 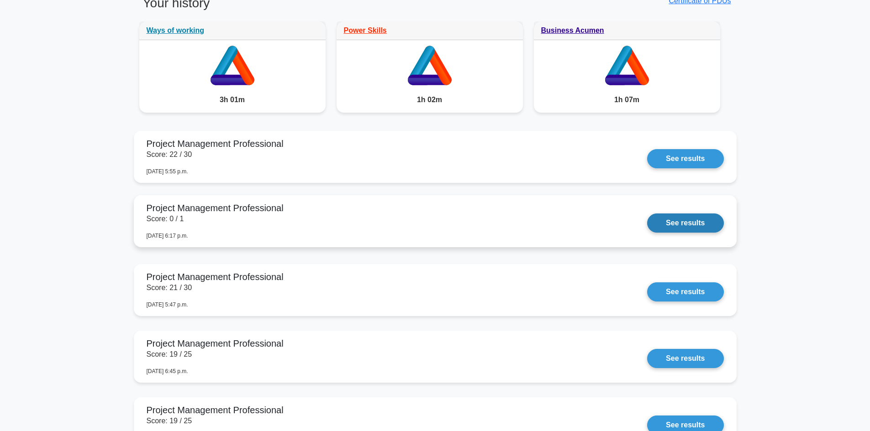 I want to click on a: Power Skills, so click(x=365, y=30).